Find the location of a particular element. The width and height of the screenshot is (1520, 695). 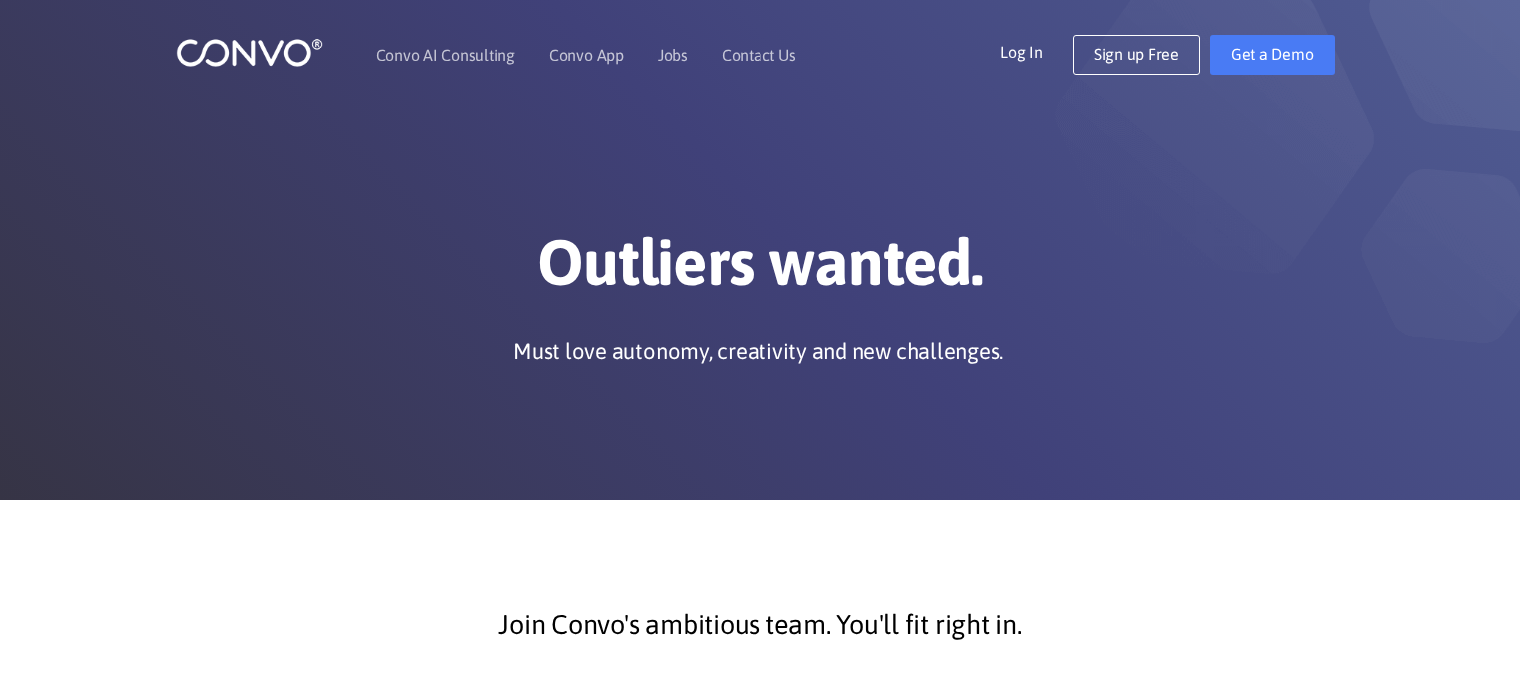

a: Sign up Free is located at coordinates (1136, 55).